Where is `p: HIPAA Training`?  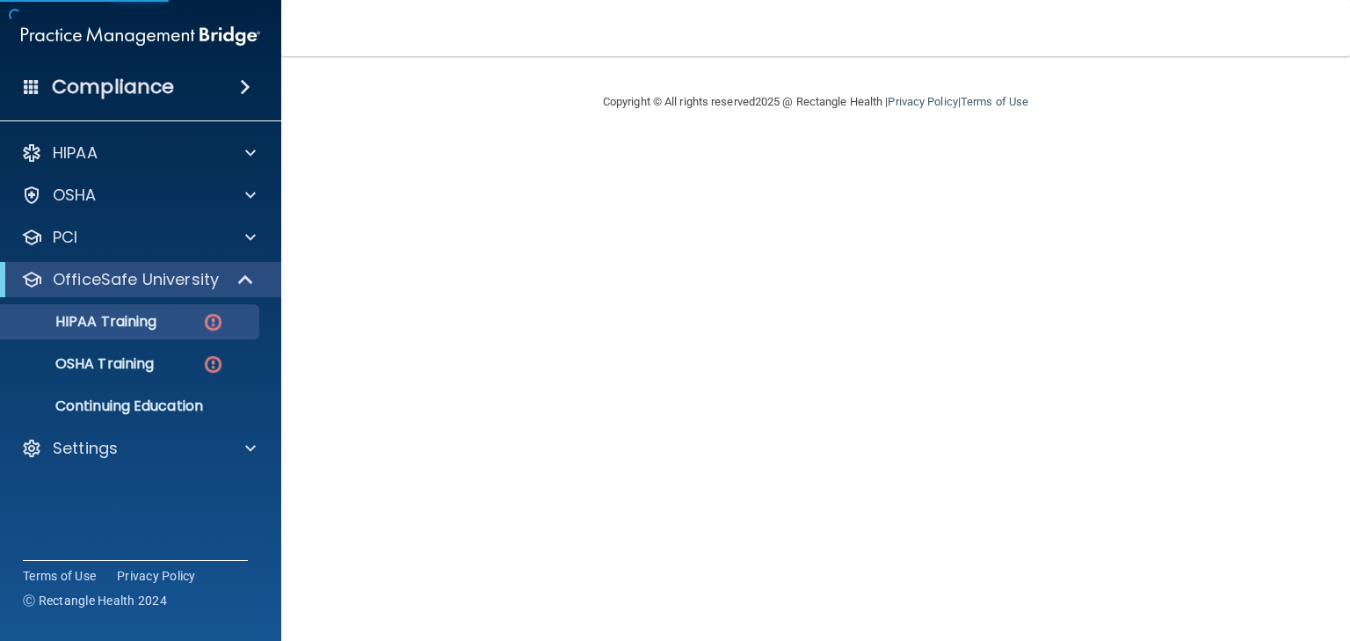
p: HIPAA Training is located at coordinates (84, 322).